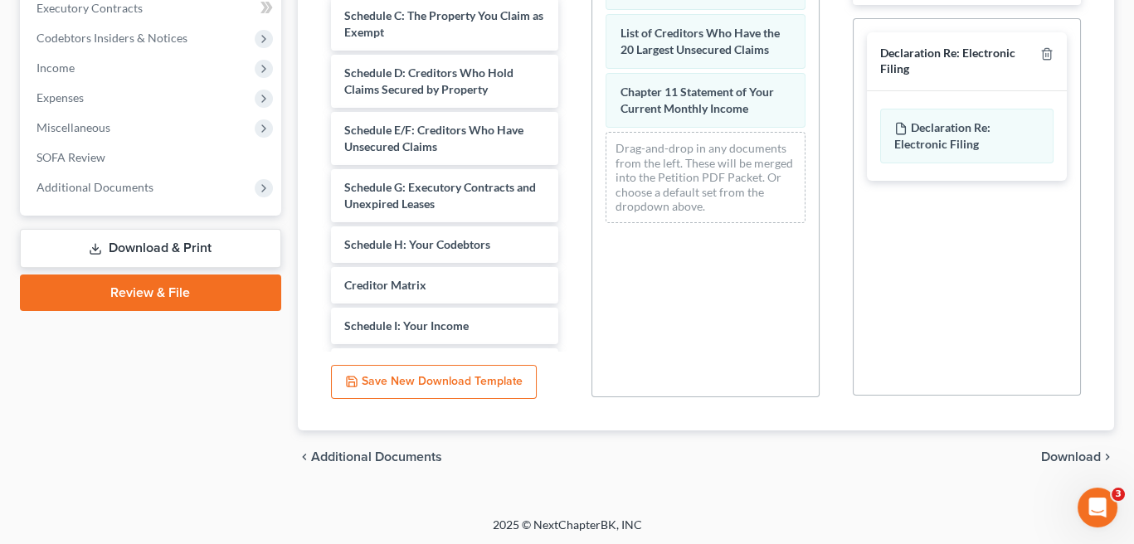  I want to click on span: Schedule G: Executory Contracts and Unexpired Leases, so click(439, 195).